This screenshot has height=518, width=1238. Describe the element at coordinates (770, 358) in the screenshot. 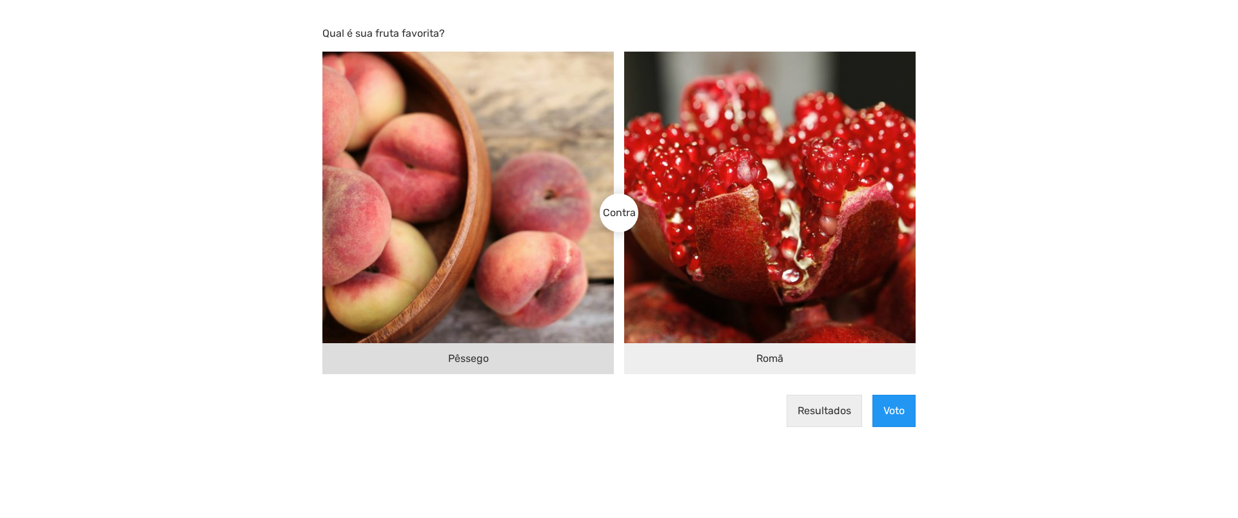

I see `font: Romã` at that location.